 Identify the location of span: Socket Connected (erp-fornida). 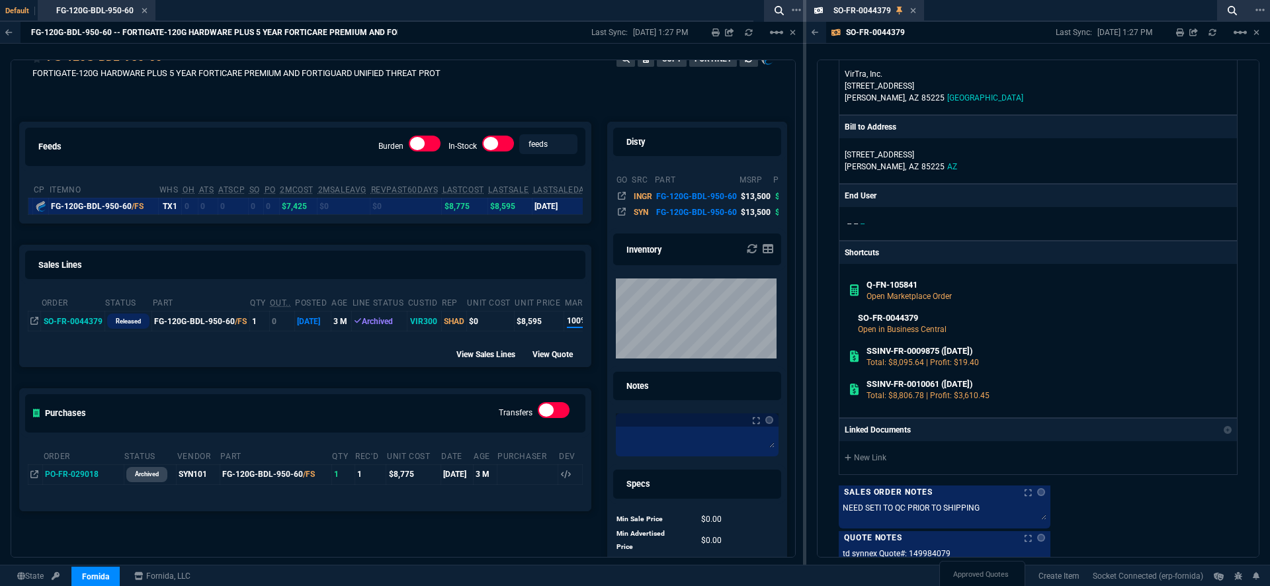
(1146, 576).